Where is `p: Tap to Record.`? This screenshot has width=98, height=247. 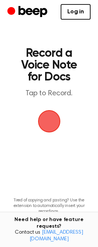 p: Tap to Record. is located at coordinates (49, 93).